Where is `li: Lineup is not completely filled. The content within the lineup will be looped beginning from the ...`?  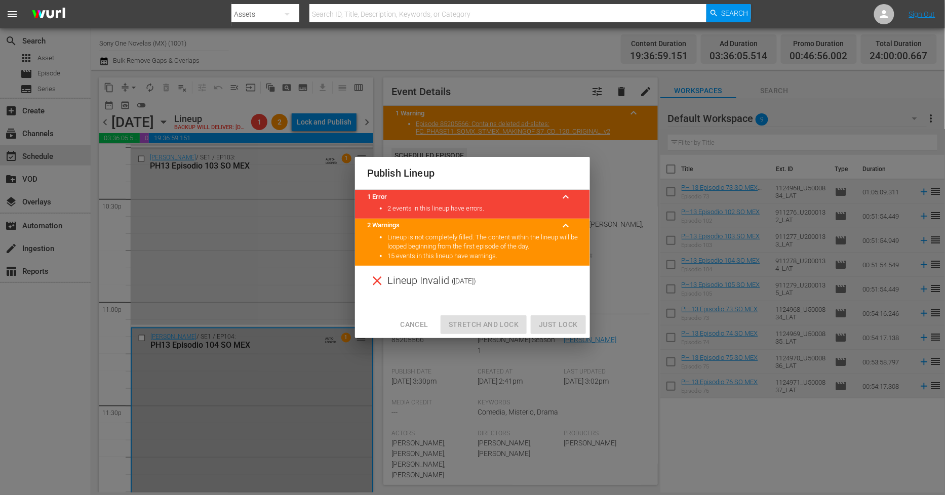 li: Lineup is not completely filled. The content within the lineup will be looped beginning from the ... is located at coordinates (483, 242).